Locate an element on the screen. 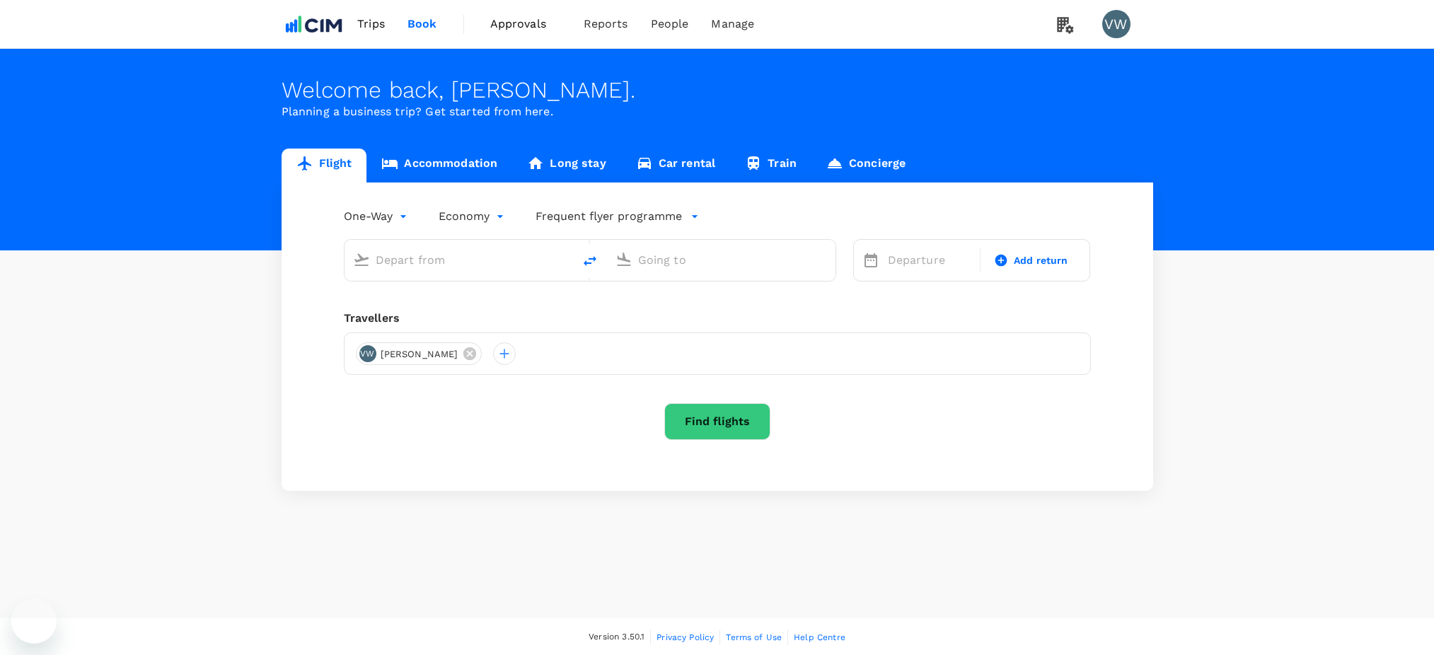 Image resolution: width=1434 pixels, height=655 pixels. a: Concierge is located at coordinates (866, 166).